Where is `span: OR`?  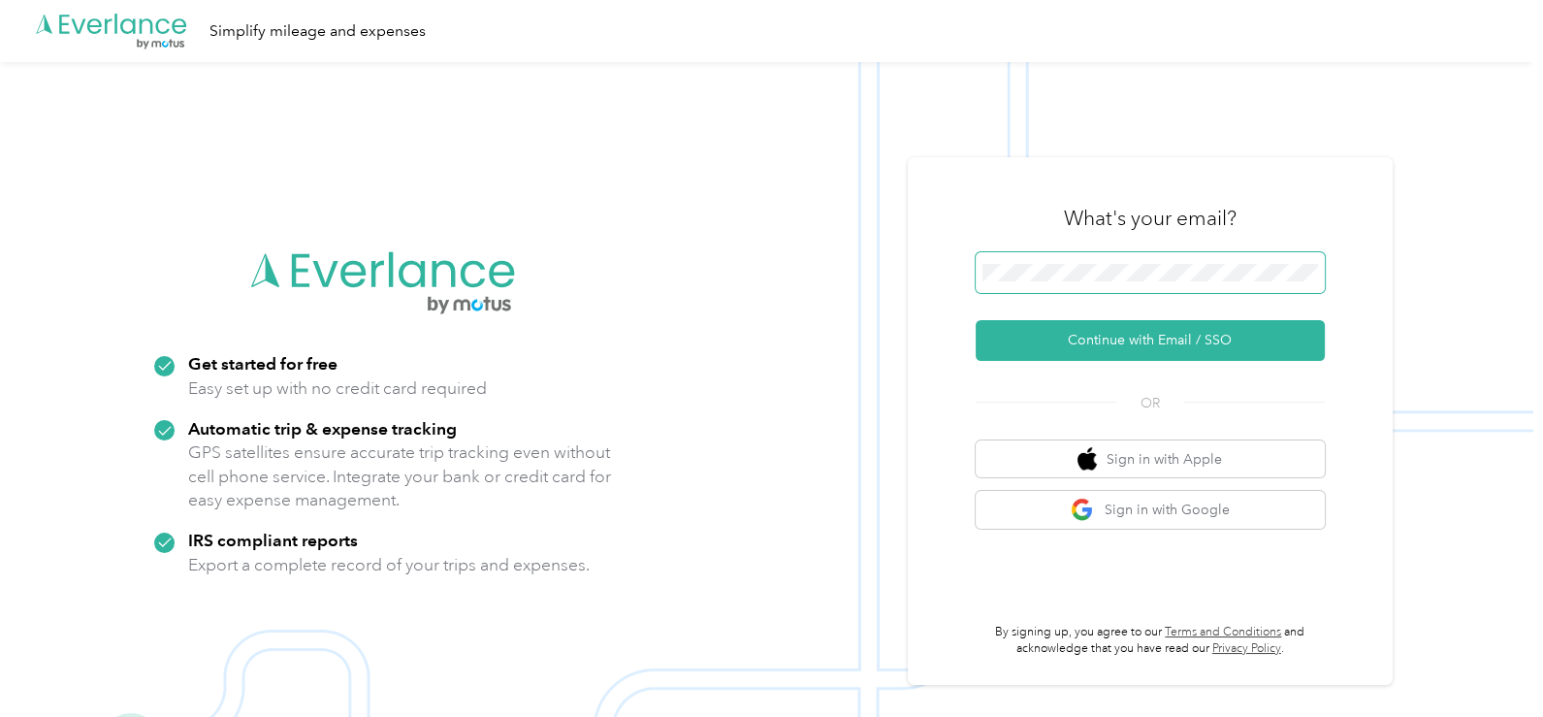 span: OR is located at coordinates (1151, 403).